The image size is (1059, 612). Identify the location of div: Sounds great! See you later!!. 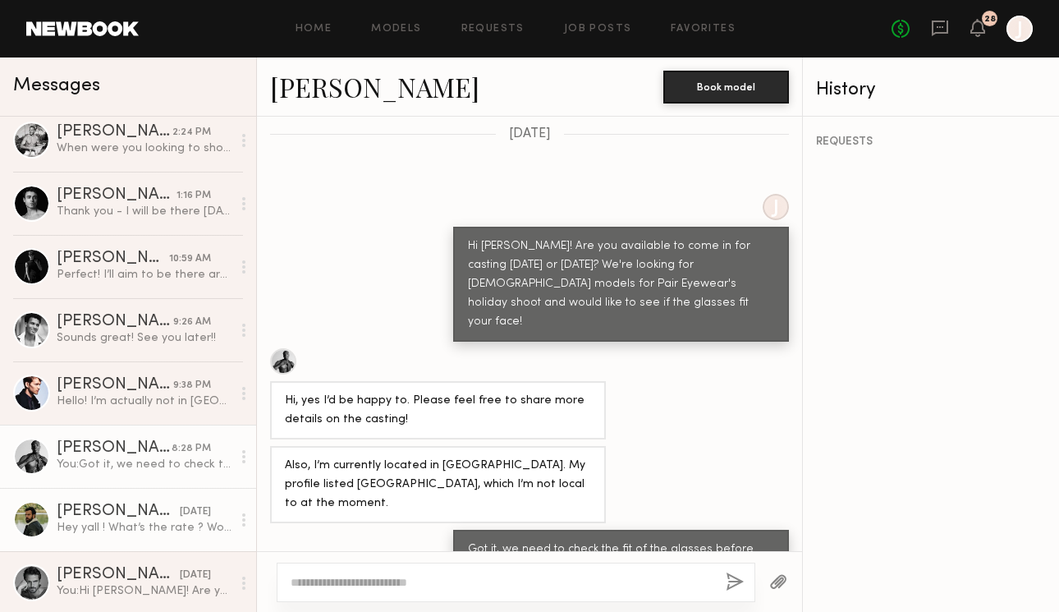
(144, 338).